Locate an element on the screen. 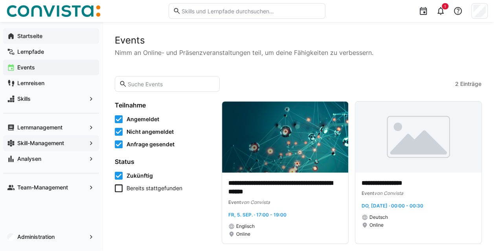 This screenshot has width=494, height=251. input: Suche Events is located at coordinates (171, 84).